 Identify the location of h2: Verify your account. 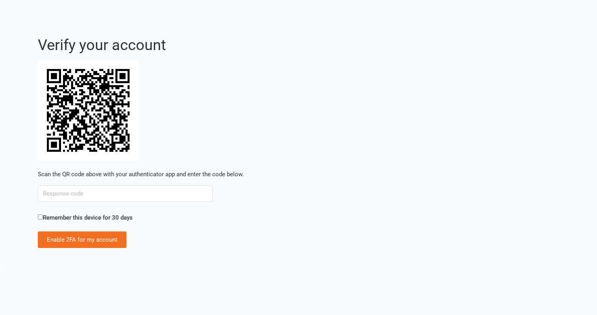
(312, 45).